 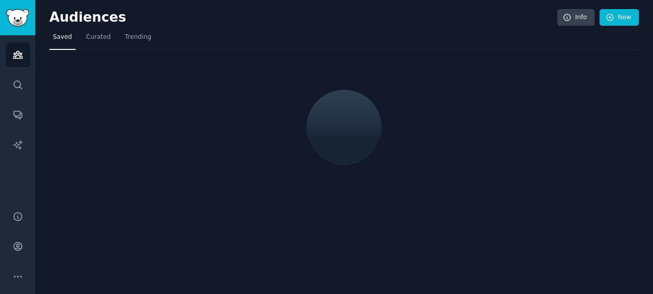 What do you see at coordinates (303, 18) in the screenshot?
I see `h2: Audiences` at bounding box center [303, 18].